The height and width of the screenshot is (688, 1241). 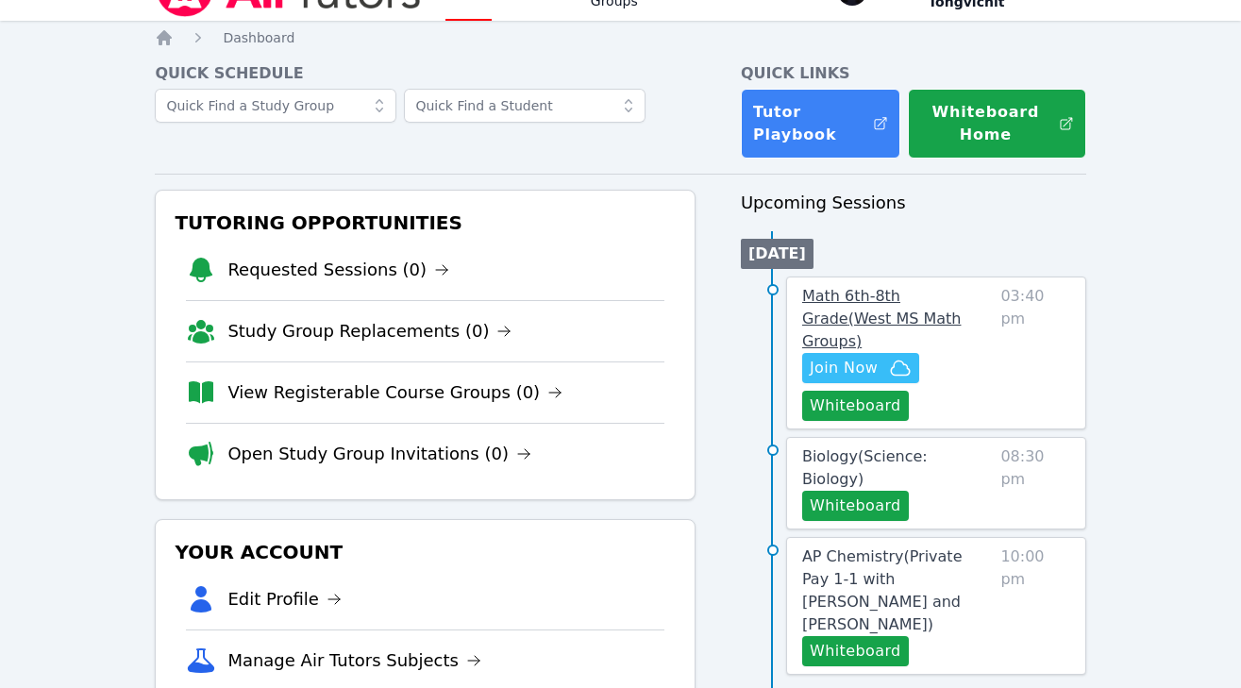 I want to click on input: Quick Find a Student, so click(x=525, y=106).